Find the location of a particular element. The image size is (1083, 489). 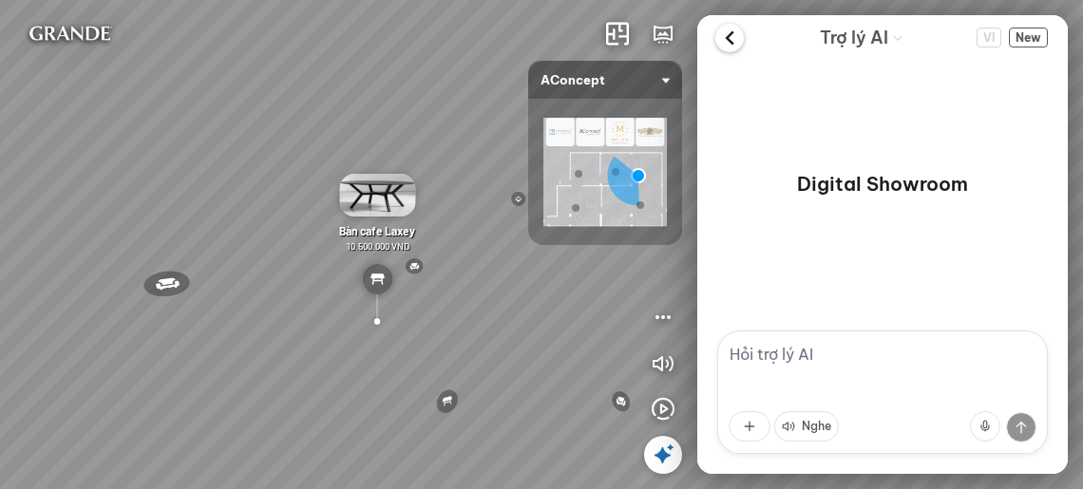

span: VI is located at coordinates (989, 37).